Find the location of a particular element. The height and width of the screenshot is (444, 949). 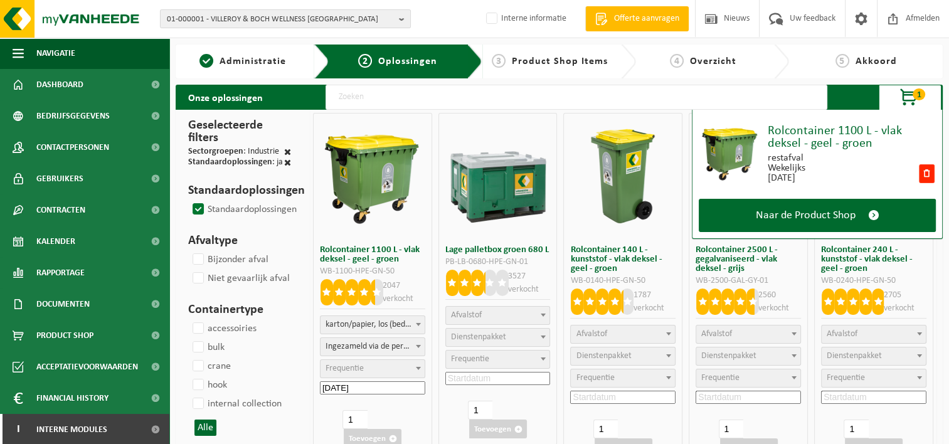

span: 4 is located at coordinates (677, 61).